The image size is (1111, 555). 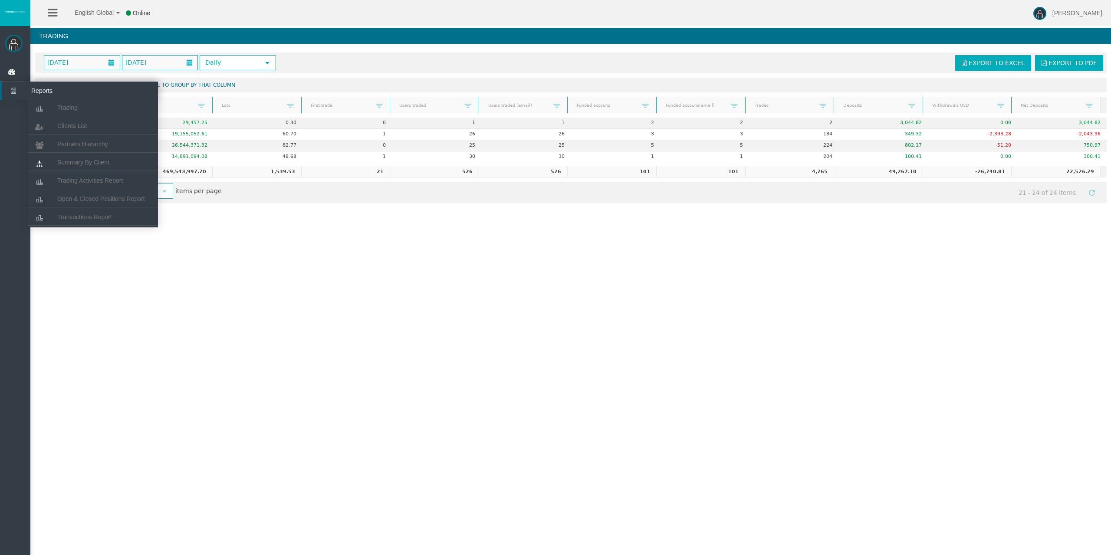 I want to click on td: 224, so click(x=794, y=146).